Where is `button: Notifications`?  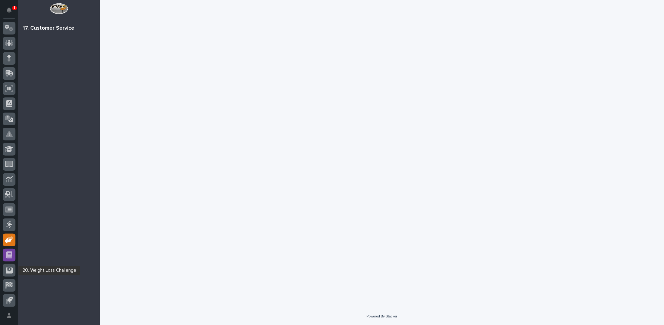
button: Notifications is located at coordinates (9, 10).